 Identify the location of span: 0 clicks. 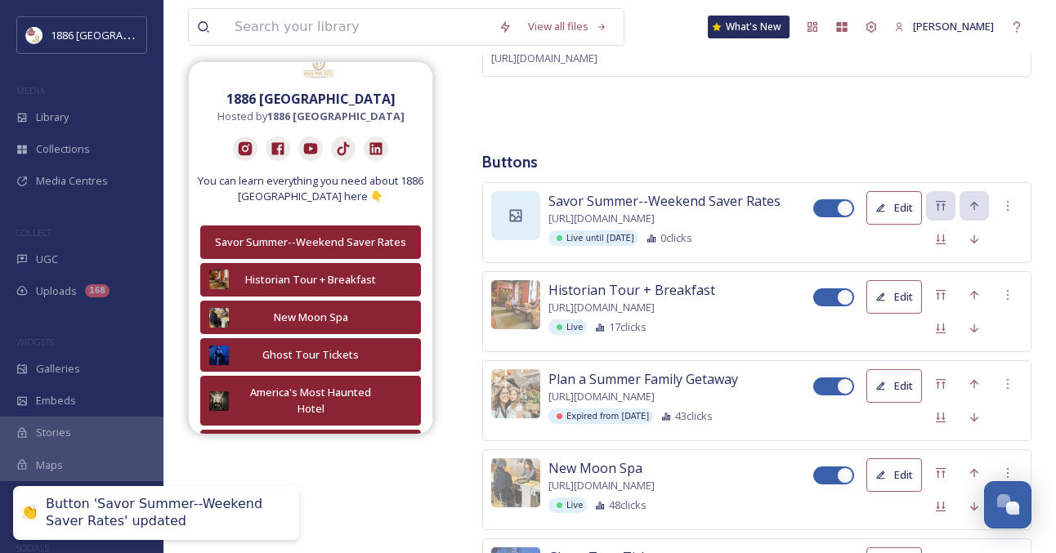
(676, 238).